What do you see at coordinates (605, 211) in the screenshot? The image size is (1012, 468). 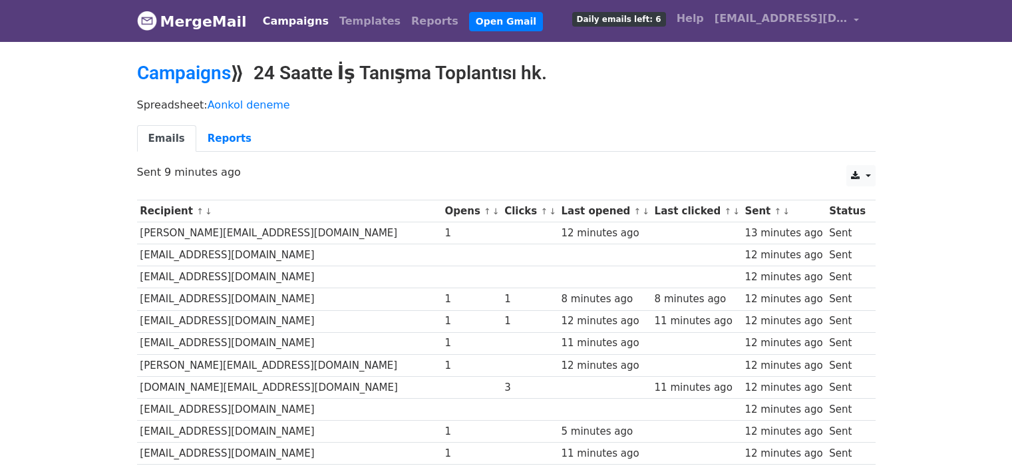 I see `th: Last opened` at bounding box center [605, 211].